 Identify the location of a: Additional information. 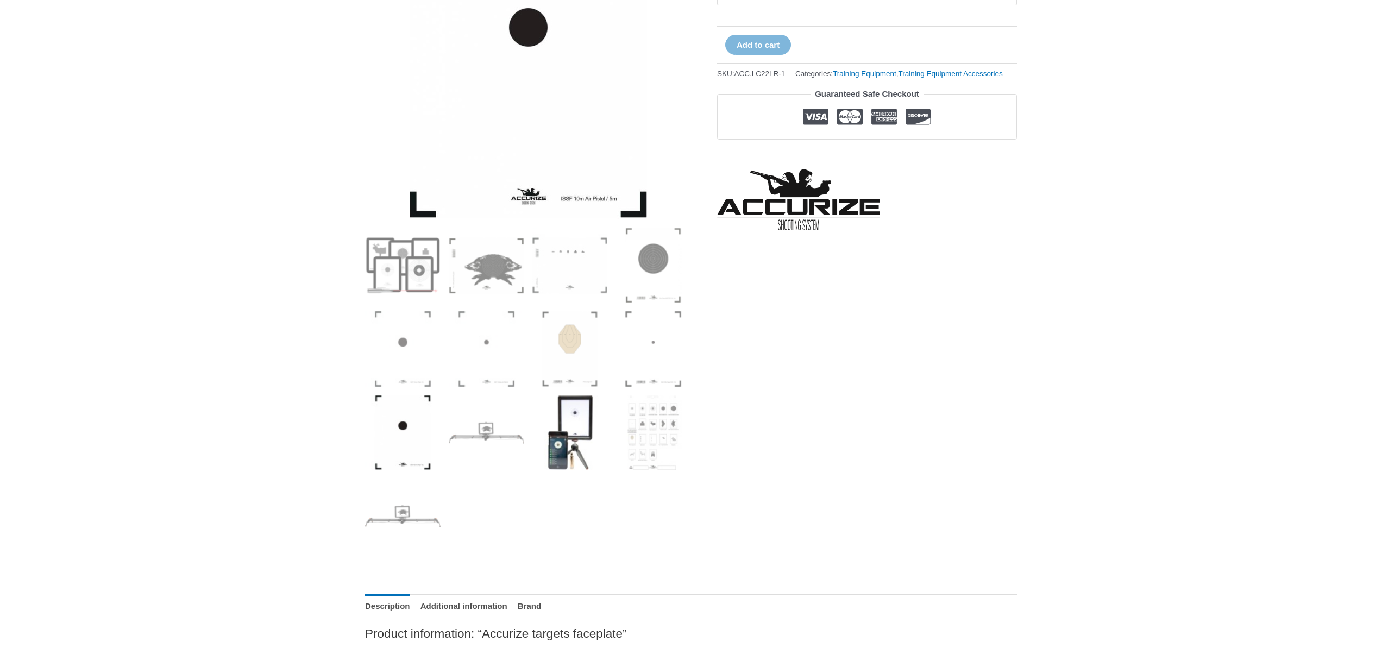
(464, 606).